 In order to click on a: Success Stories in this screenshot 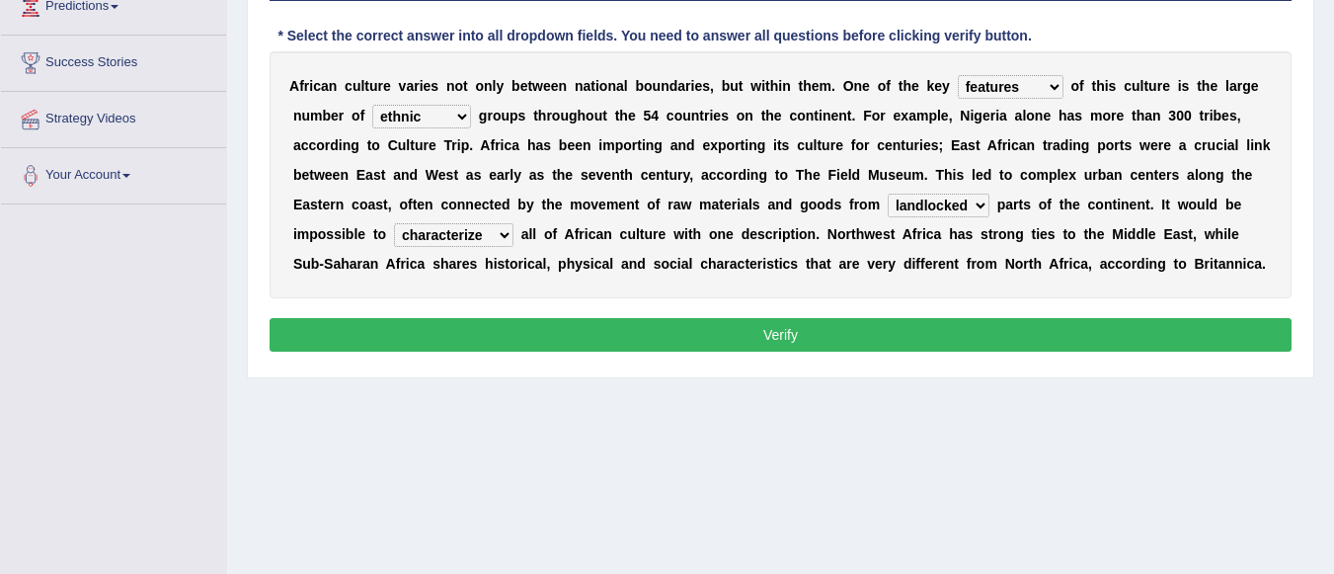, I will do `click(114, 60)`.